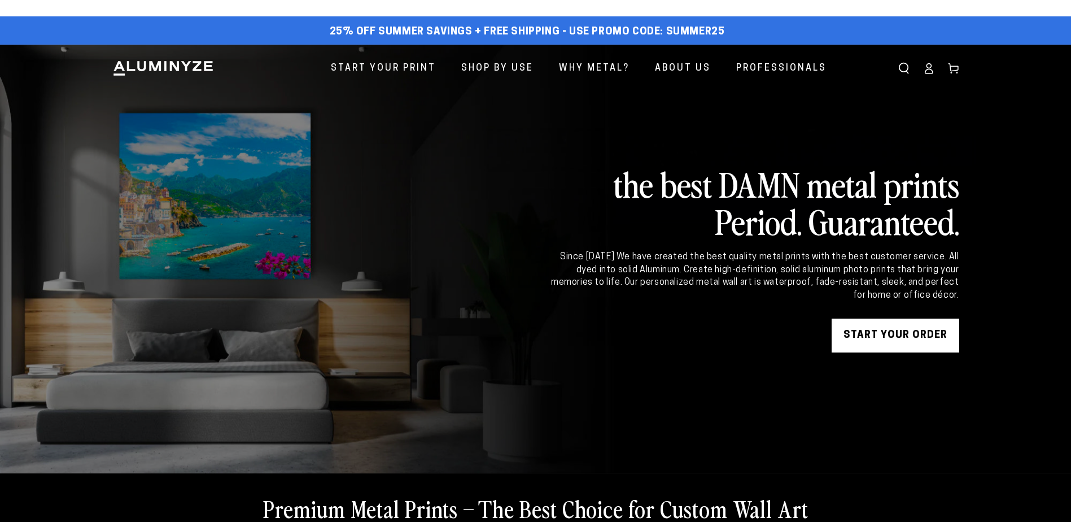 The width and height of the screenshot is (1071, 522). Describe the element at coordinates (383, 68) in the screenshot. I see `a: Start Your Print` at that location.